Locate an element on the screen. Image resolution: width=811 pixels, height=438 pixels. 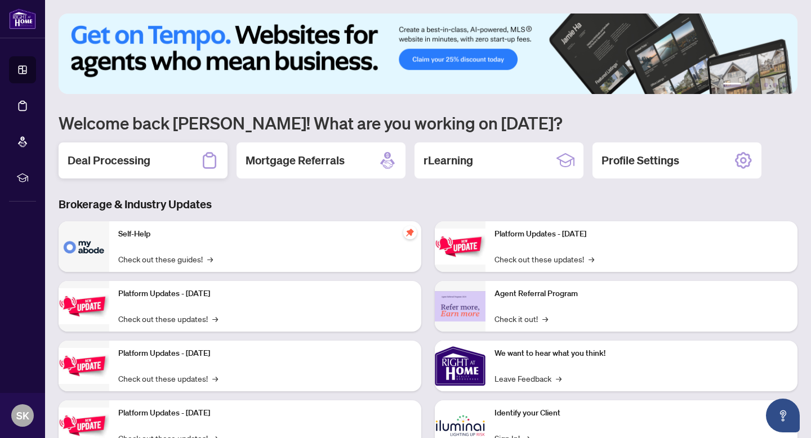
button: 3 is located at coordinates (757, 85).